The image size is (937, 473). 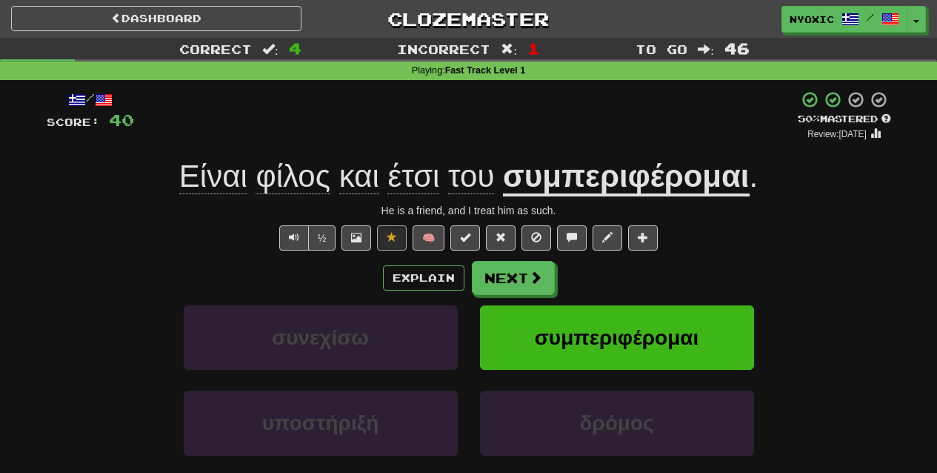 What do you see at coordinates (73, 121) in the screenshot?
I see `span: Score:` at bounding box center [73, 121].